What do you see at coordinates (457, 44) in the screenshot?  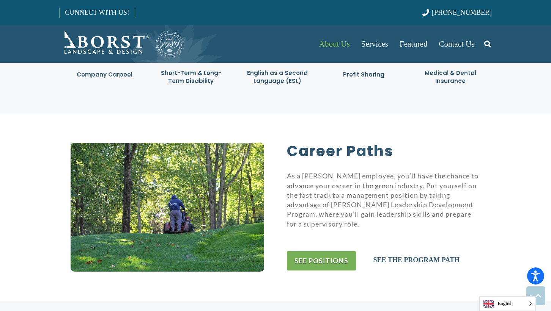 I see `span: Contact Us` at bounding box center [457, 44].